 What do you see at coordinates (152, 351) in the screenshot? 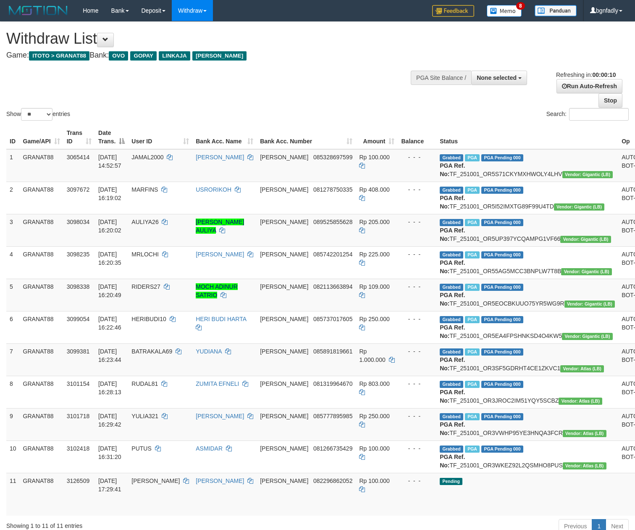
I see `span: BATRAKALA69` at bounding box center [152, 351].